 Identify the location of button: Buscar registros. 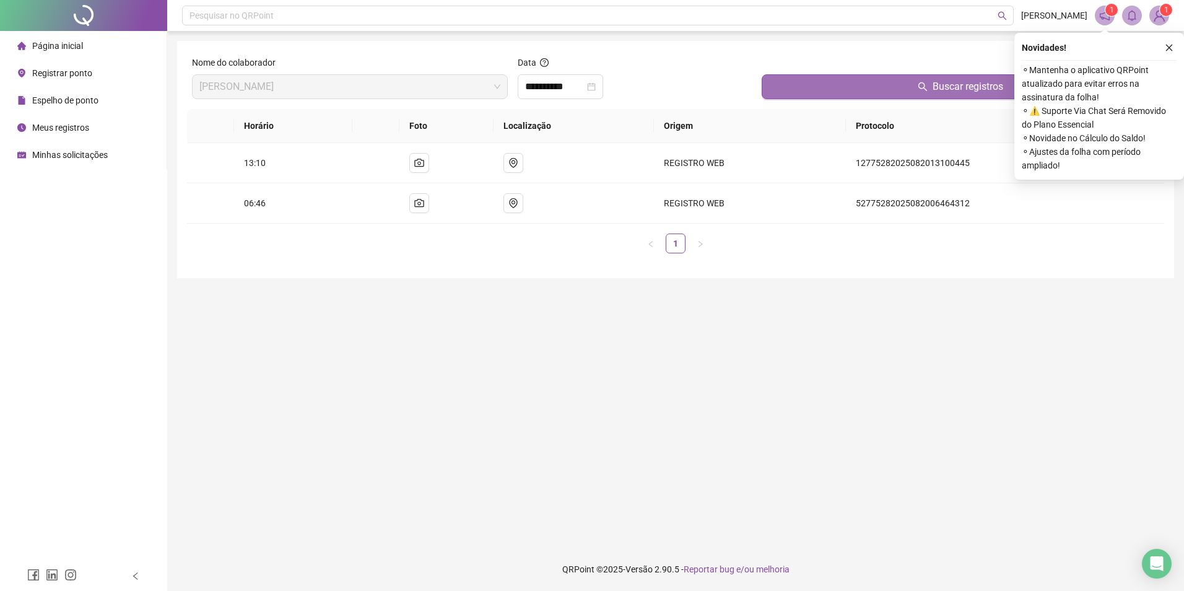
(960, 87).